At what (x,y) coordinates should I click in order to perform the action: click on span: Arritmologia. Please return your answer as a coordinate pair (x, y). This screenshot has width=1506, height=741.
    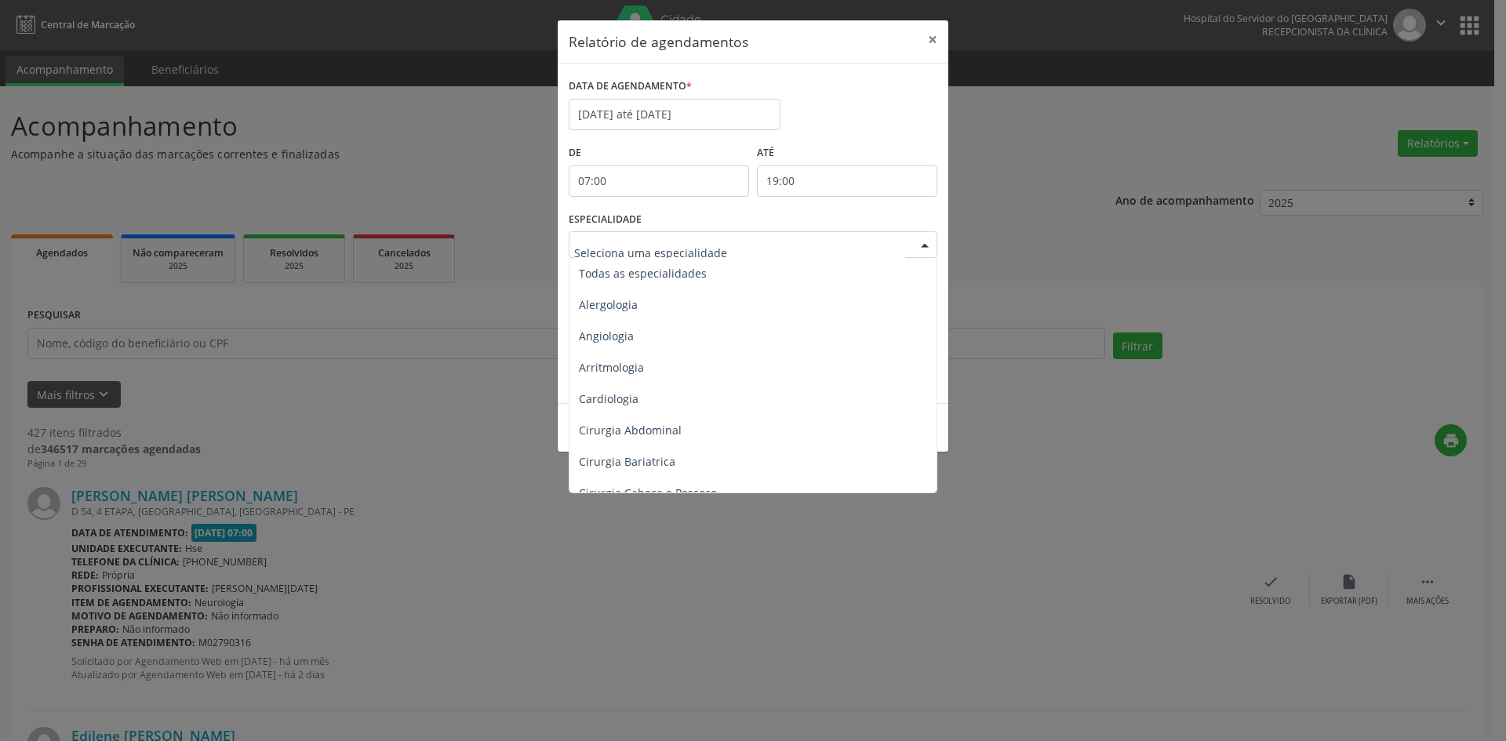
    Looking at the image, I should click on (611, 367).